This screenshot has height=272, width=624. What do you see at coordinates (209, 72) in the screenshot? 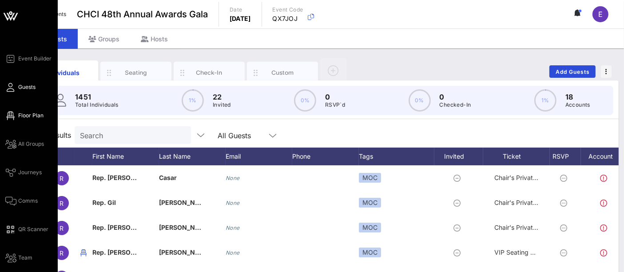
I see `div: Check-In` at bounding box center [209, 72].